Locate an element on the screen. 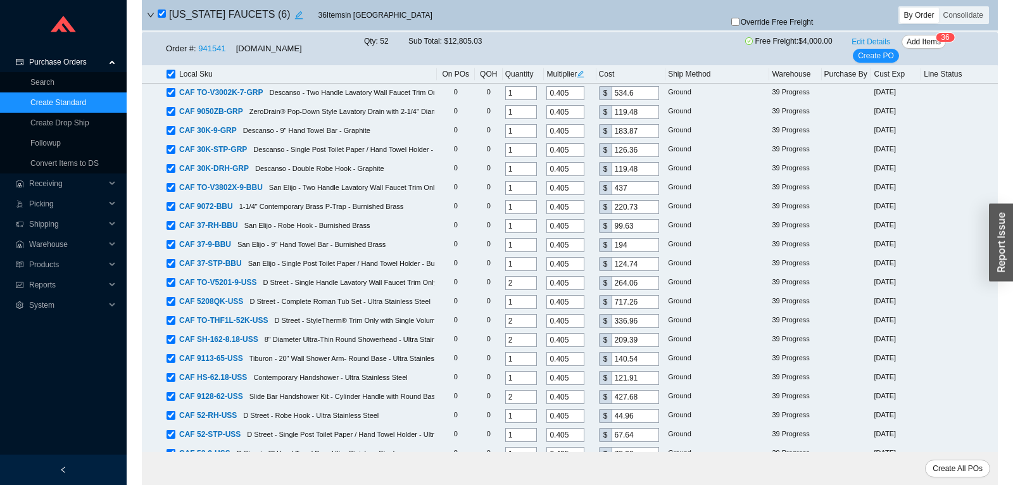 This screenshot has width=1013, height=485. span: D Street - 9" Hand Towel Bar - Ultra Stainless Steel is located at coordinates (315, 453).